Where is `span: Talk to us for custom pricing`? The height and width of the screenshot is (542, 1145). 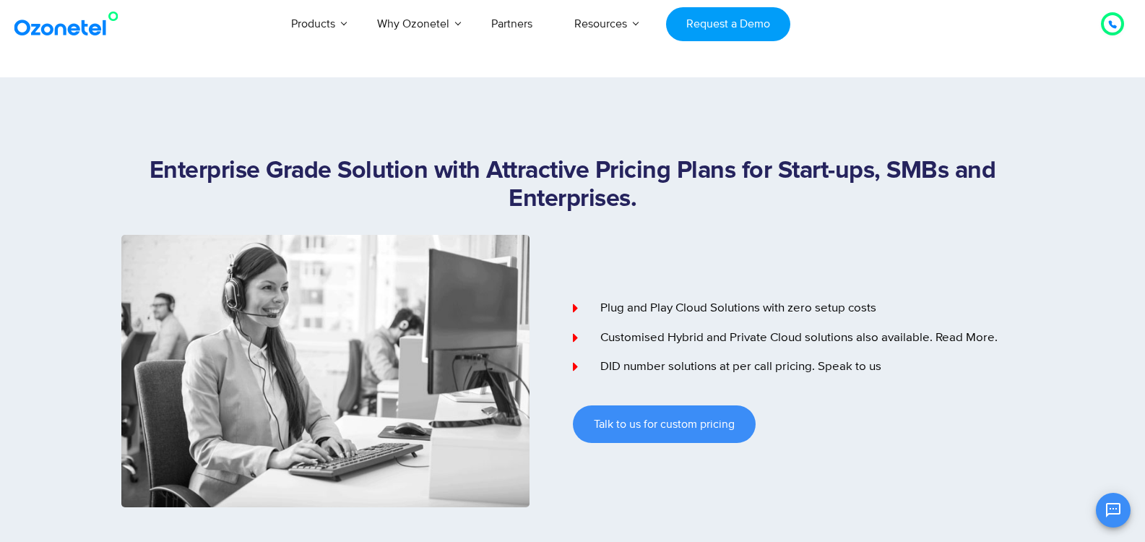 span: Talk to us for custom pricing is located at coordinates (664, 424).